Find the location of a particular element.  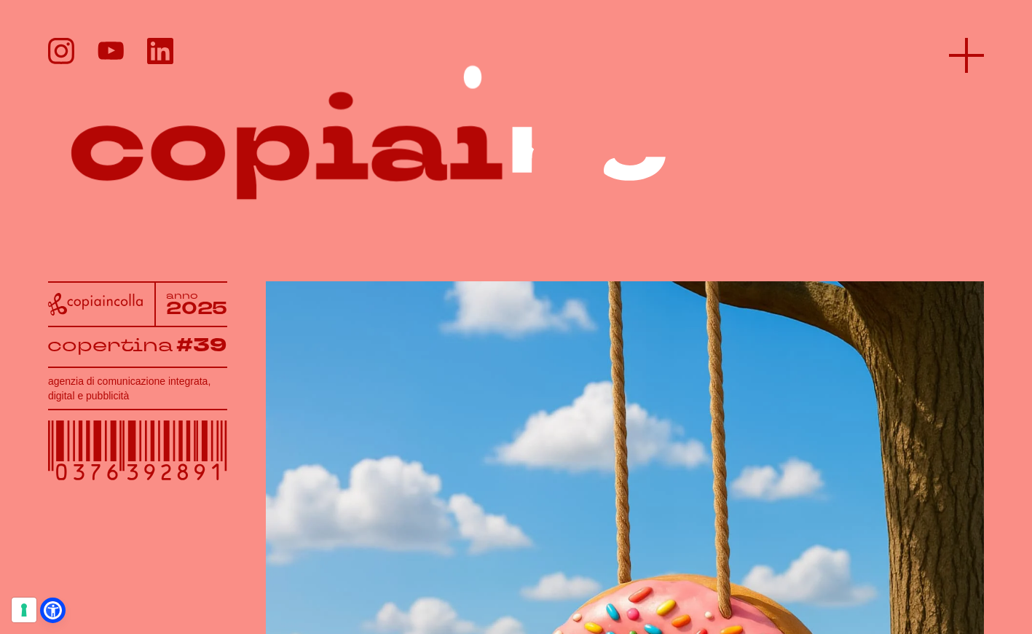

h1: agenzia di comunicazione integrata, digital e pubblicità is located at coordinates (138, 388).